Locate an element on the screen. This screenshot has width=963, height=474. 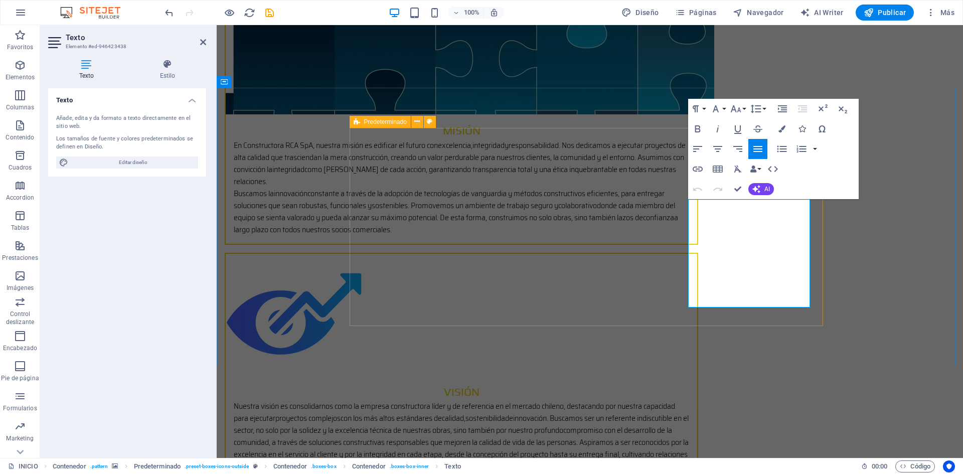
button: Icons is located at coordinates (802, 129).